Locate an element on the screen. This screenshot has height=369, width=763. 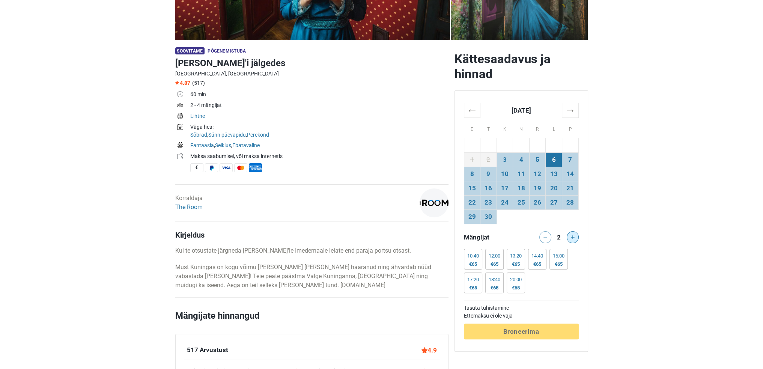
div: Maksa saabumisel, või maksa internetis is located at coordinates (319, 156).